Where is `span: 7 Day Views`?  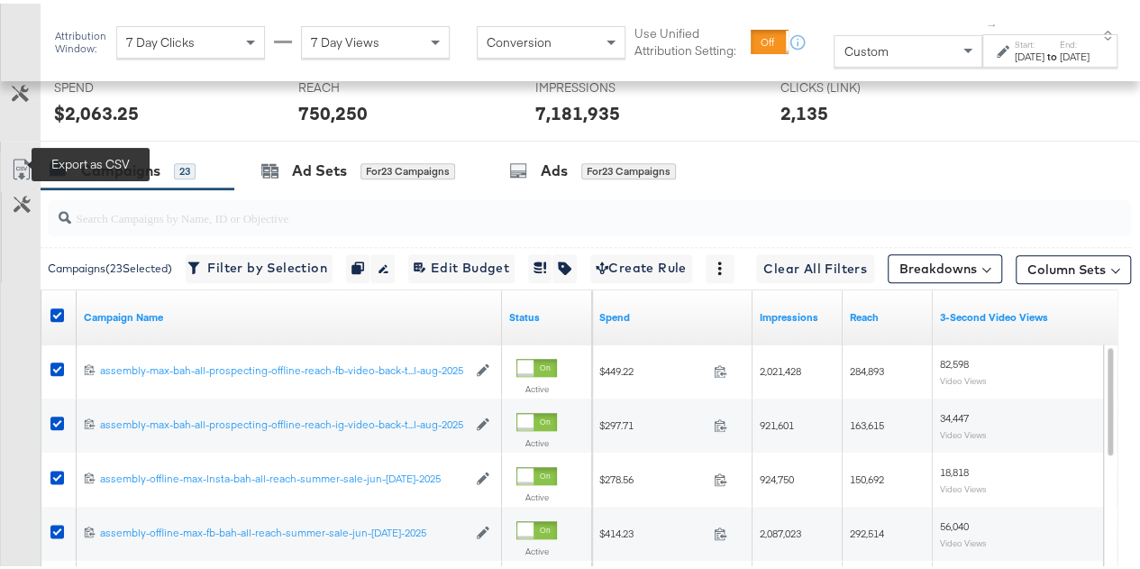
span: 7 Day Views is located at coordinates (345, 39).